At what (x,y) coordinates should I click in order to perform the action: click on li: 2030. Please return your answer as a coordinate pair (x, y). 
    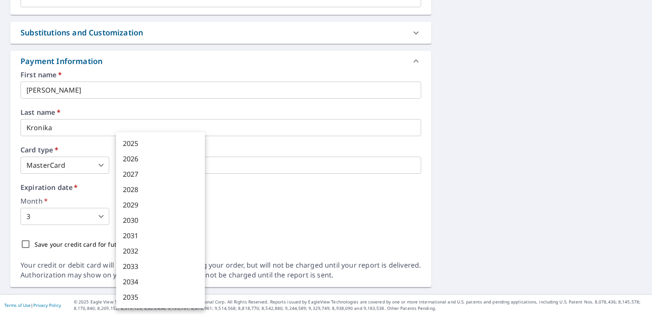
    Looking at the image, I should click on (161, 220).